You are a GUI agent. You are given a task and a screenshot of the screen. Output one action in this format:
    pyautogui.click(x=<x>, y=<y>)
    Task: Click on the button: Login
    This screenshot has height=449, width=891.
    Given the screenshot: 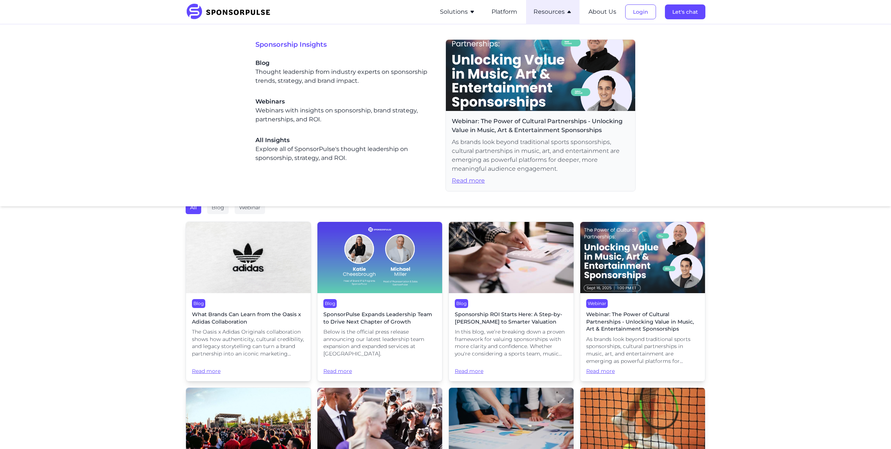 What is the action you would take?
    pyautogui.click(x=640, y=12)
    